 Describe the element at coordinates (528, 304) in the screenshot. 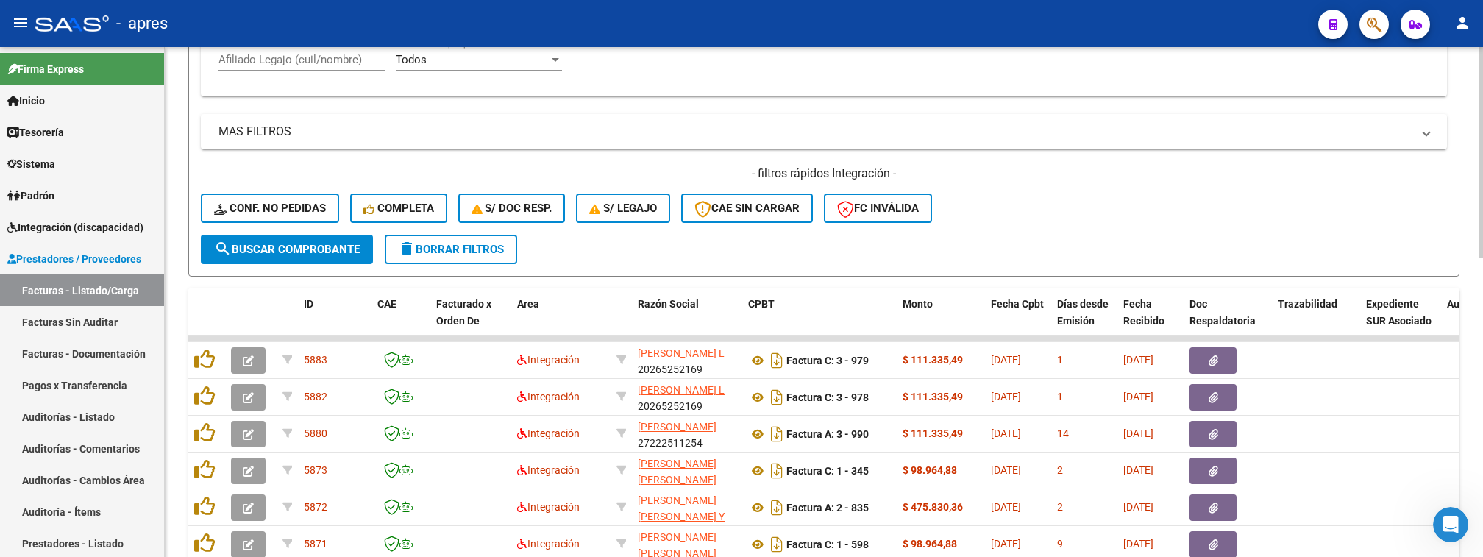

I see `span: Area` at that location.